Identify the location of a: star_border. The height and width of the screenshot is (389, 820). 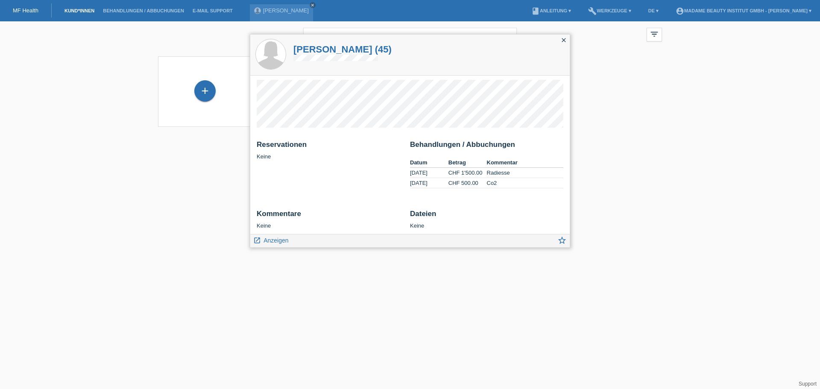
(562, 242).